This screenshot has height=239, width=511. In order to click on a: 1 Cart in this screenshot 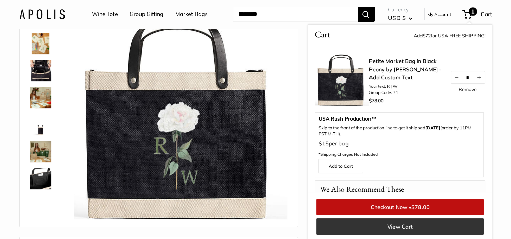, I will do `click(478, 14)`.